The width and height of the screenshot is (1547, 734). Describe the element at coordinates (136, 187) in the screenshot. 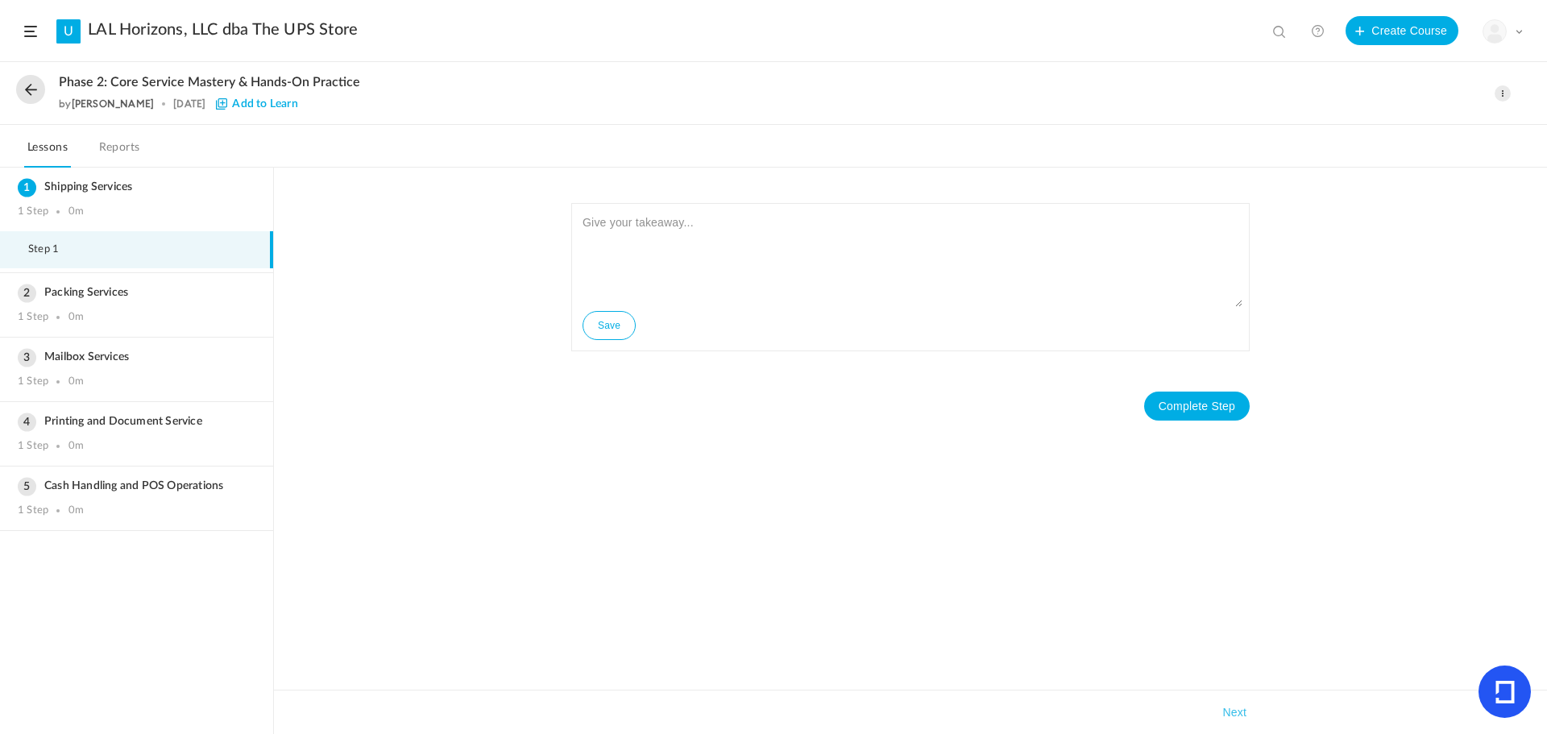

I see `h3: Shipping Services` at that location.